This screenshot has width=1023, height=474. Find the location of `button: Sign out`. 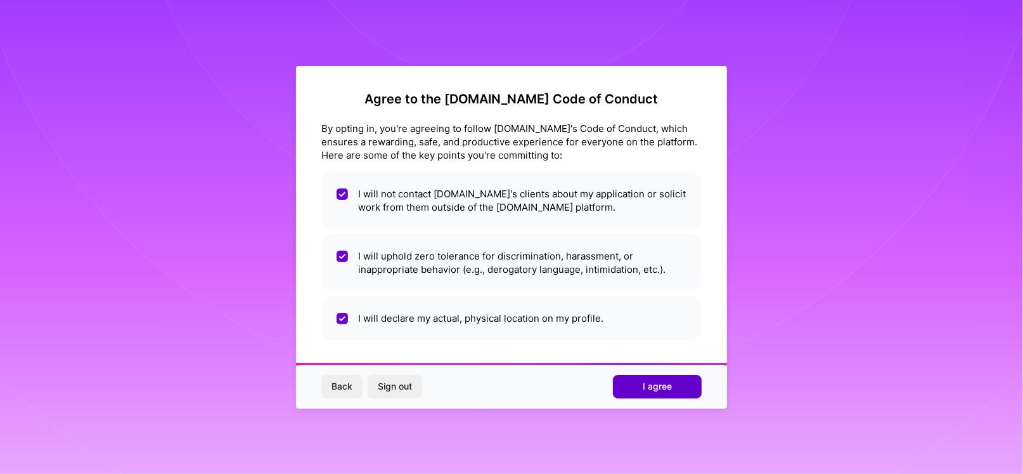

button: Sign out is located at coordinates (395, 386).